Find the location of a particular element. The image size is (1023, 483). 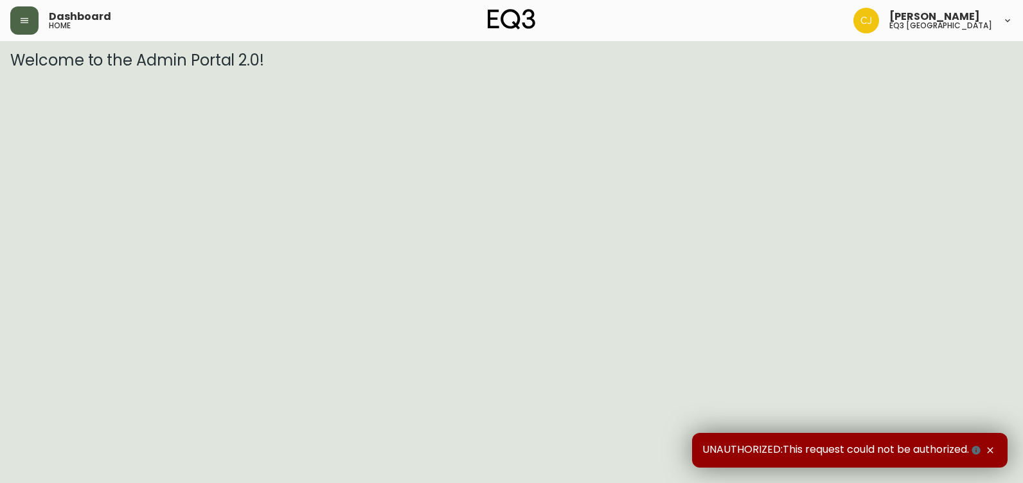

img: 7836c8950ad67d536e8437018b5c2533 is located at coordinates (866, 21).